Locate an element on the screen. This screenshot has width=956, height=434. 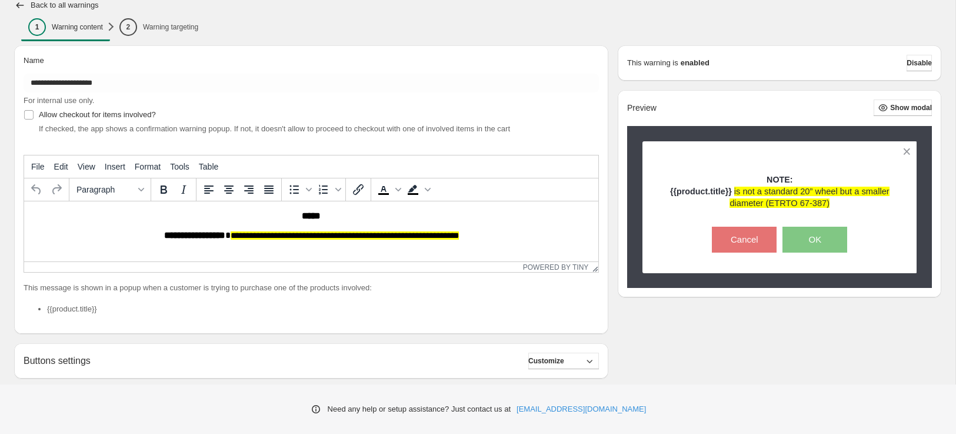
button: Justify is located at coordinates (269, 190).